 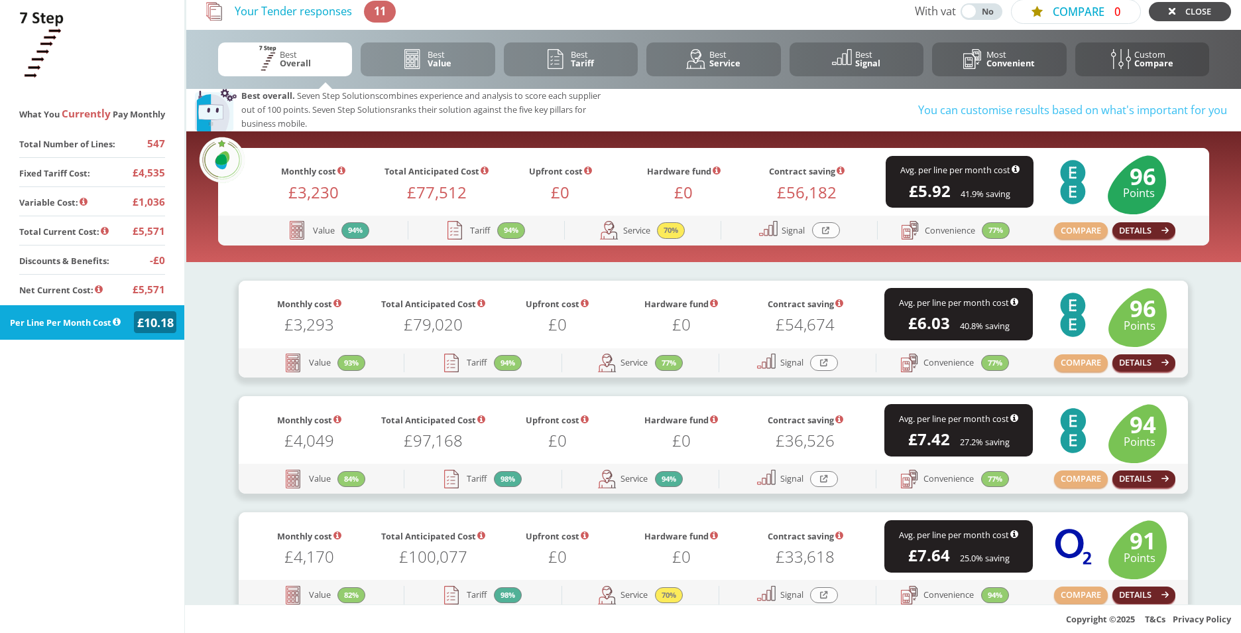 I want to click on div: Discounts & Benefits:, so click(x=64, y=259).